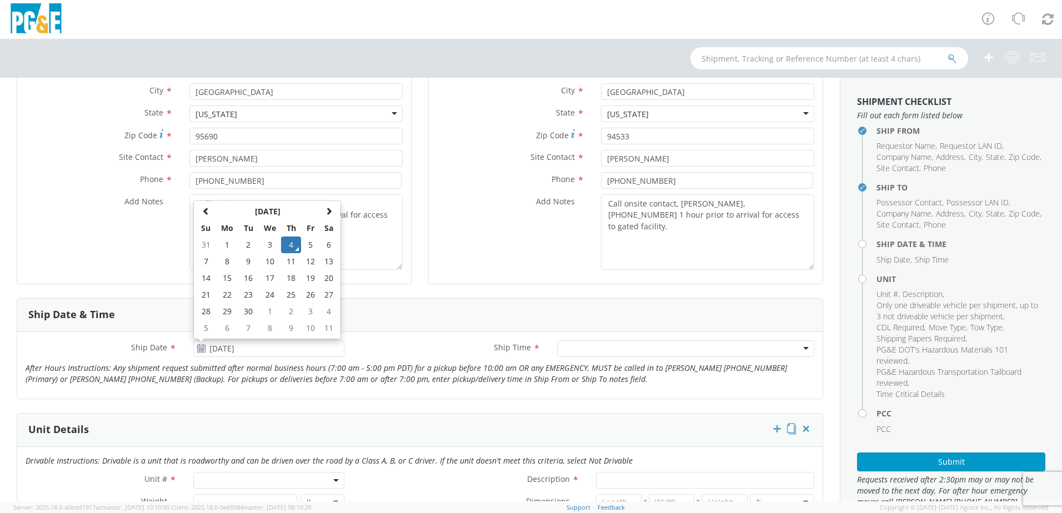 This screenshot has height=513, width=1062. Describe the element at coordinates (248, 312) in the screenshot. I see `td: 30` at that location.